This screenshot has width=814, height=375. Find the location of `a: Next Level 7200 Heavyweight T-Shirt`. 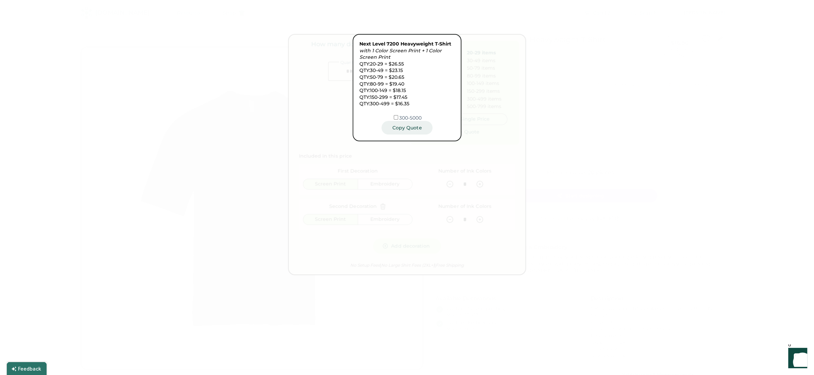

a: Next Level 7200 Heavyweight T-Shirt is located at coordinates (405, 44).